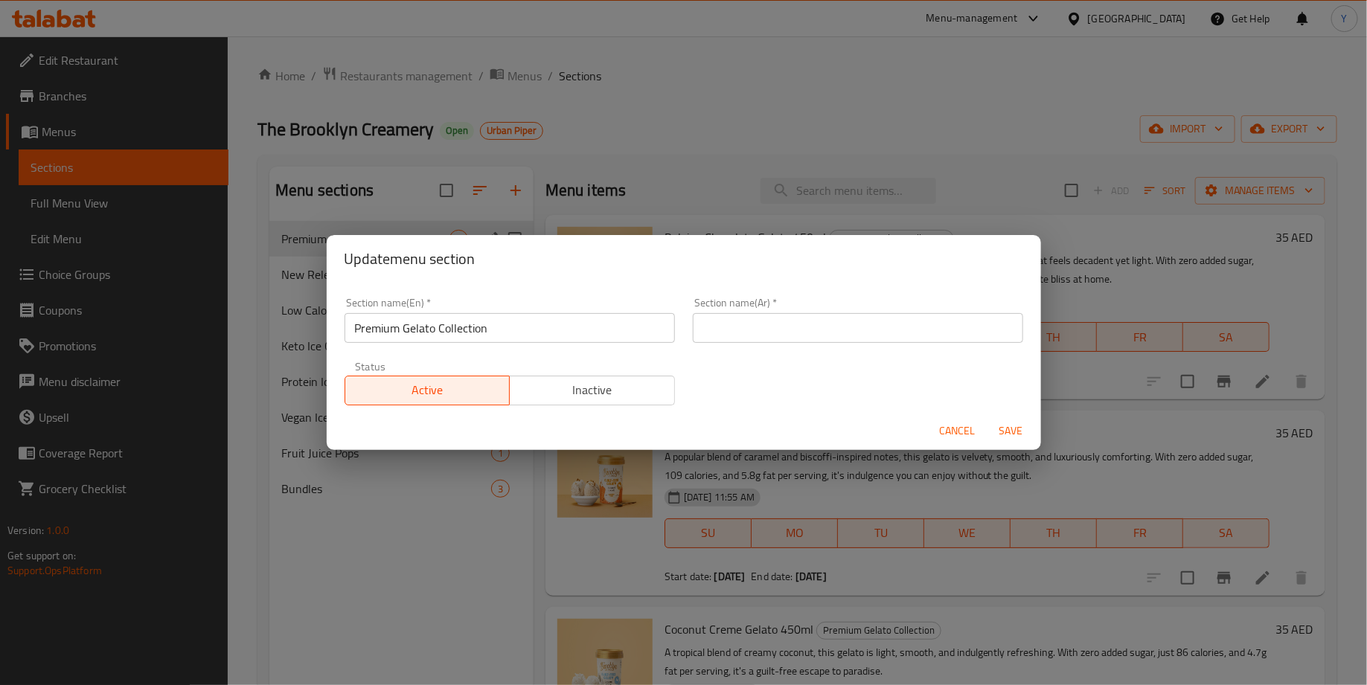  What do you see at coordinates (1011, 431) in the screenshot?
I see `span: Save` at bounding box center [1011, 431].